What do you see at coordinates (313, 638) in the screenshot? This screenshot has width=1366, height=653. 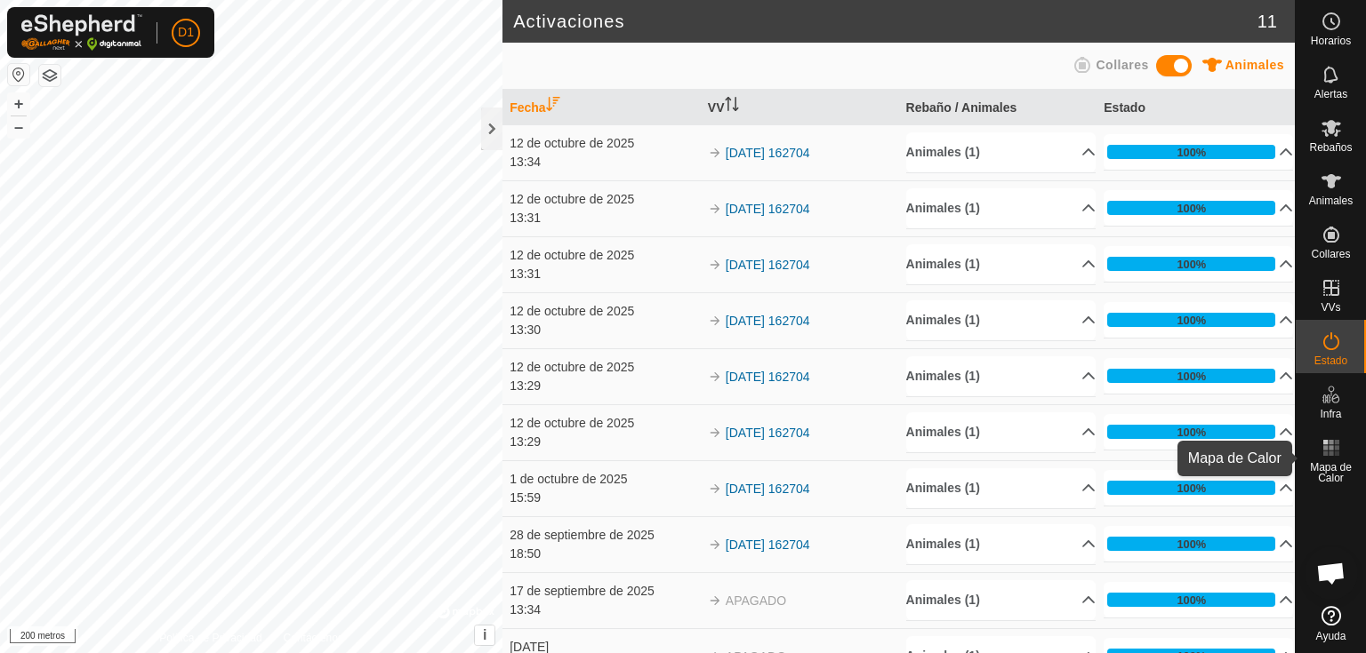 I see `font: Contáctenos` at bounding box center [313, 638].